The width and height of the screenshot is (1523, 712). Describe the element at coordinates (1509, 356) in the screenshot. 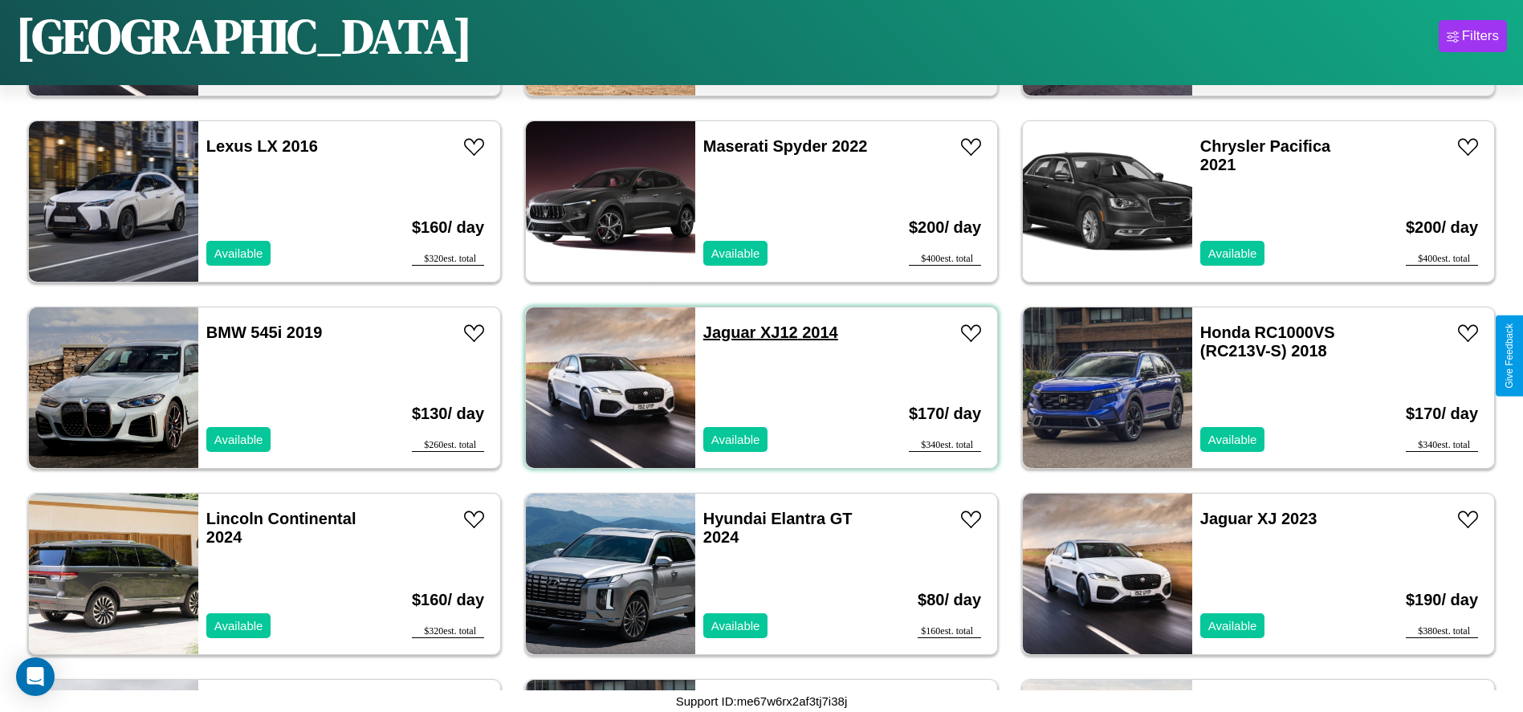

I see `div: Give Feedback` at that location.